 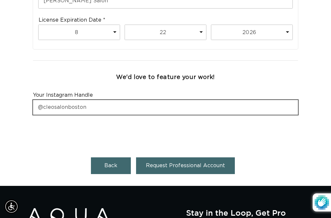 What do you see at coordinates (185, 165) in the screenshot?
I see `button: Request Professional Account` at bounding box center [185, 165].